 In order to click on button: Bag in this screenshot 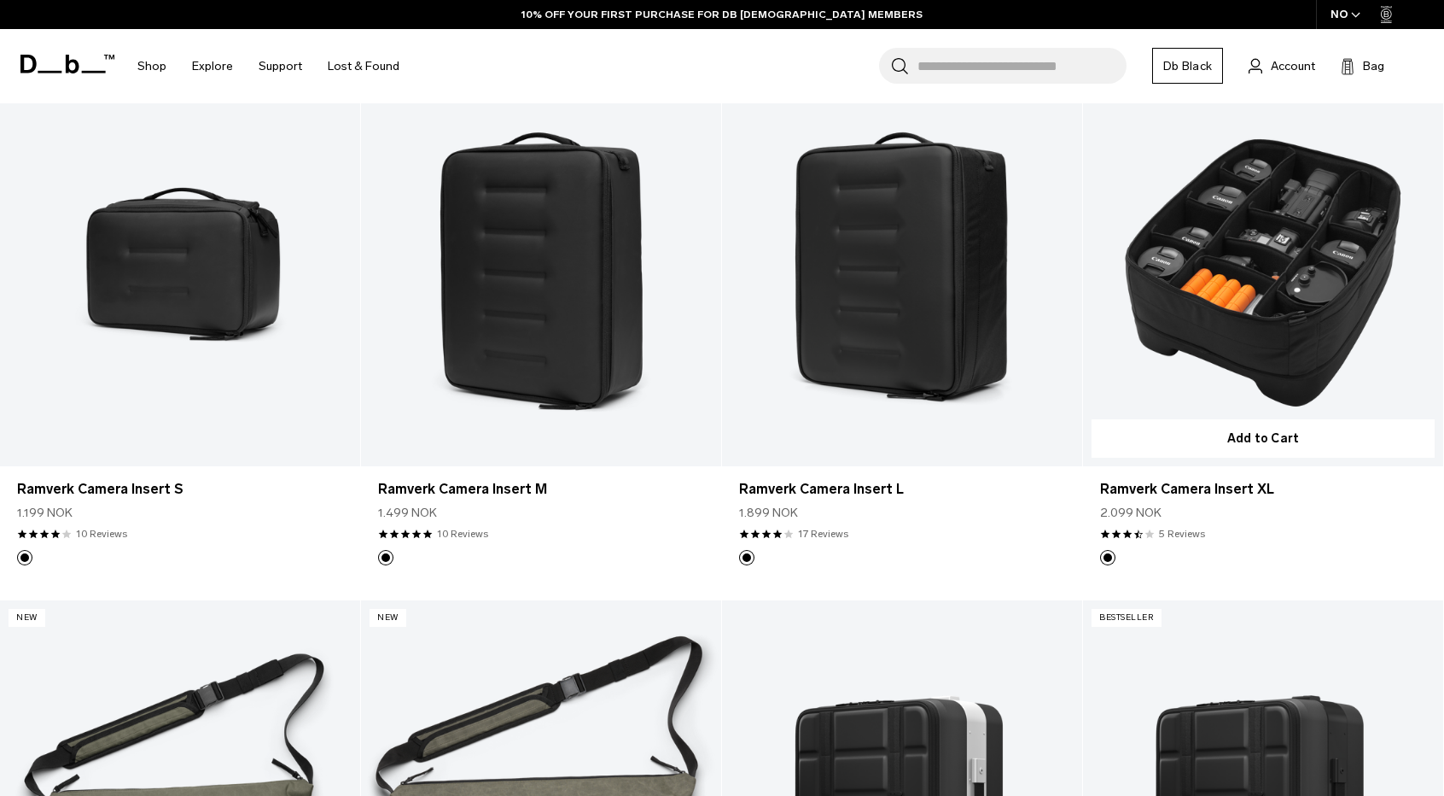, I will do `click(1363, 66)`.